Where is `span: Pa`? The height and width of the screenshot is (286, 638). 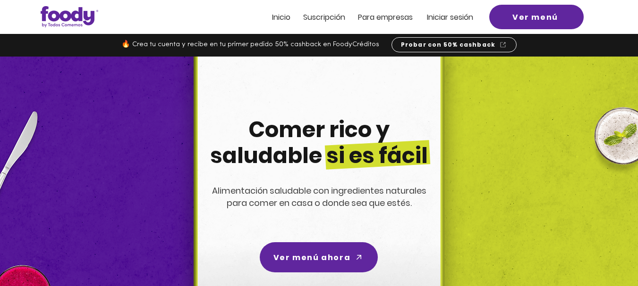 span: Pa is located at coordinates (362, 17).